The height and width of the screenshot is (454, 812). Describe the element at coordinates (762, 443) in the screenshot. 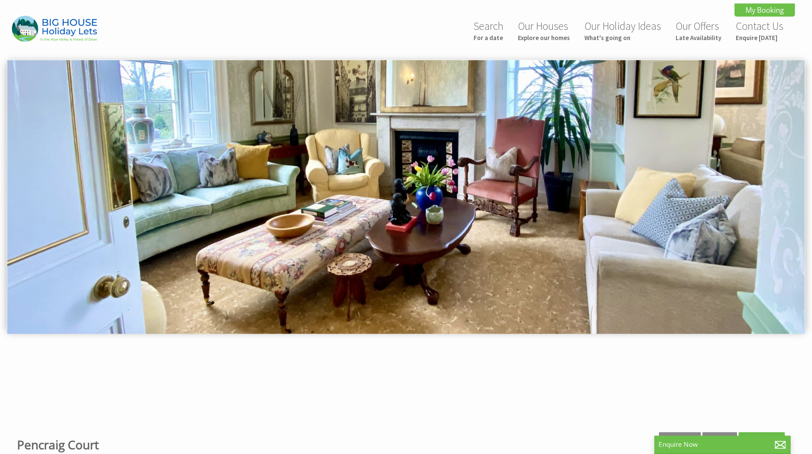

I see `a: Availability` at that location.